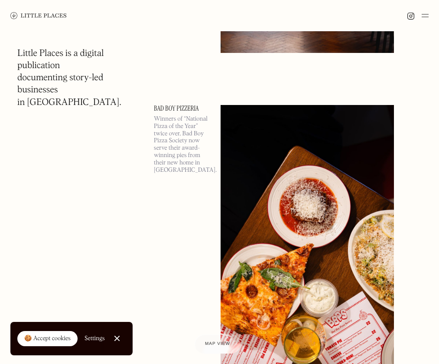  Describe the element at coordinates (117, 338) in the screenshot. I see `a: Close Cookie Popup` at that location.